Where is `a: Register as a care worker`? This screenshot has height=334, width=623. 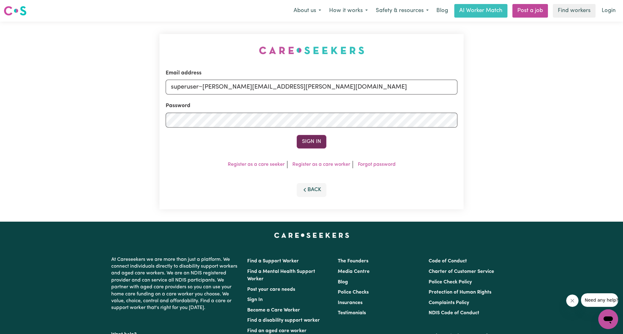 a: Register as a care worker is located at coordinates (321, 165).